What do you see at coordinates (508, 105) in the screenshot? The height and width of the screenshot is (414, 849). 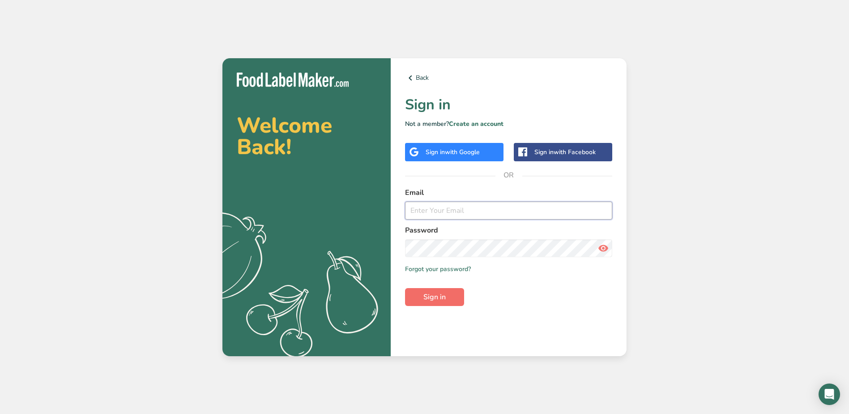 I see `h1: Sign in` at bounding box center [508, 105].